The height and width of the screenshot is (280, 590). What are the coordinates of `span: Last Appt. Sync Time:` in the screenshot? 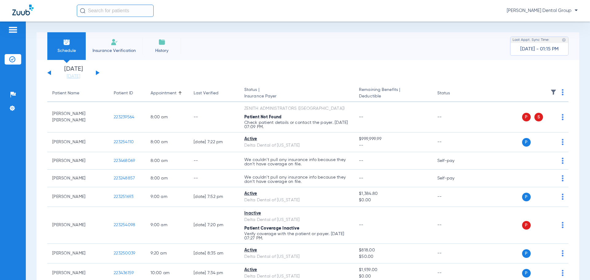 It's located at (531, 40).